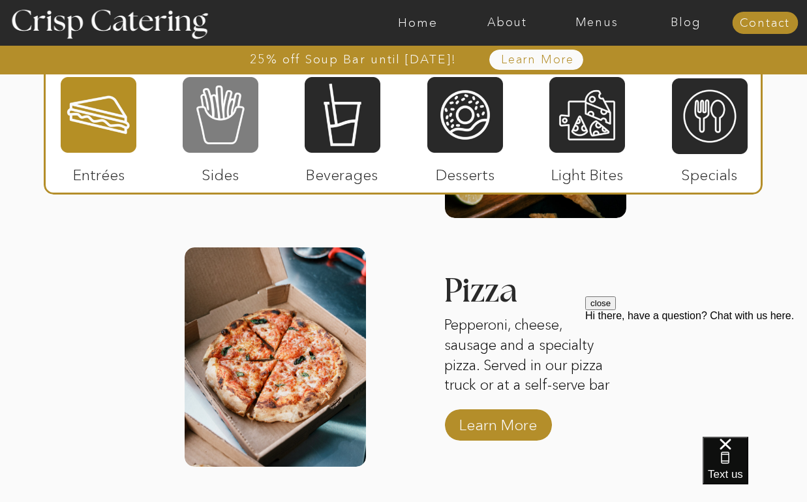 This screenshot has height=502, width=807. Describe the element at coordinates (23, 37) in the screenshot. I see `span: Text us` at that location.